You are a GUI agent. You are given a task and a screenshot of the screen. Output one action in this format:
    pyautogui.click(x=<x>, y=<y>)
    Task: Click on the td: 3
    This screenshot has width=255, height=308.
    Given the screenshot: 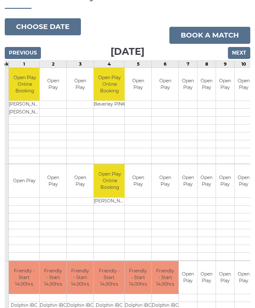 What is the action you would take?
    pyautogui.click(x=80, y=64)
    